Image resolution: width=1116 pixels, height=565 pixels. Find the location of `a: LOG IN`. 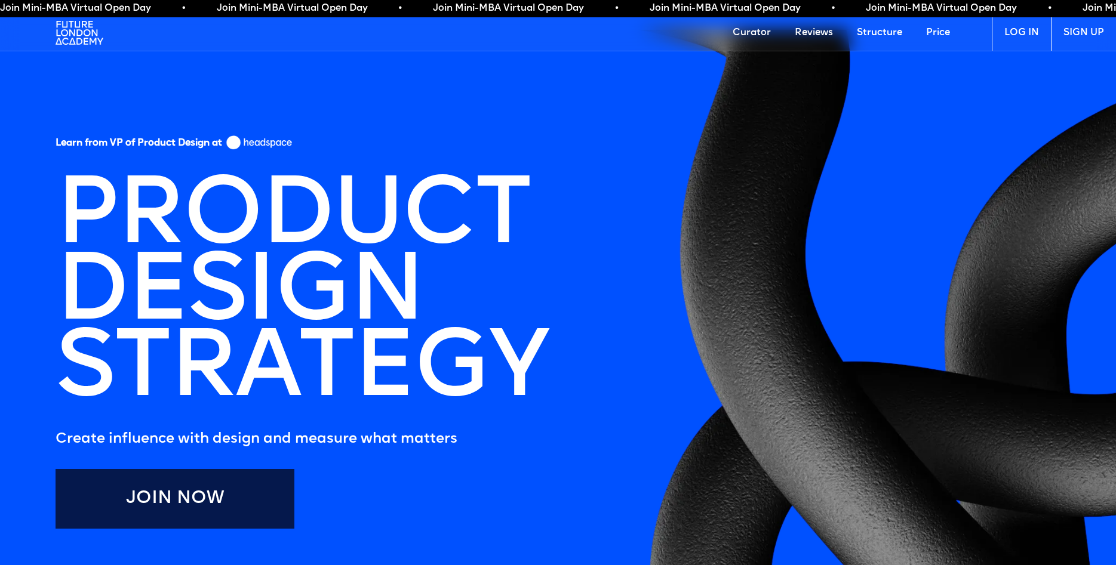

a: LOG IN is located at coordinates (1021, 33).